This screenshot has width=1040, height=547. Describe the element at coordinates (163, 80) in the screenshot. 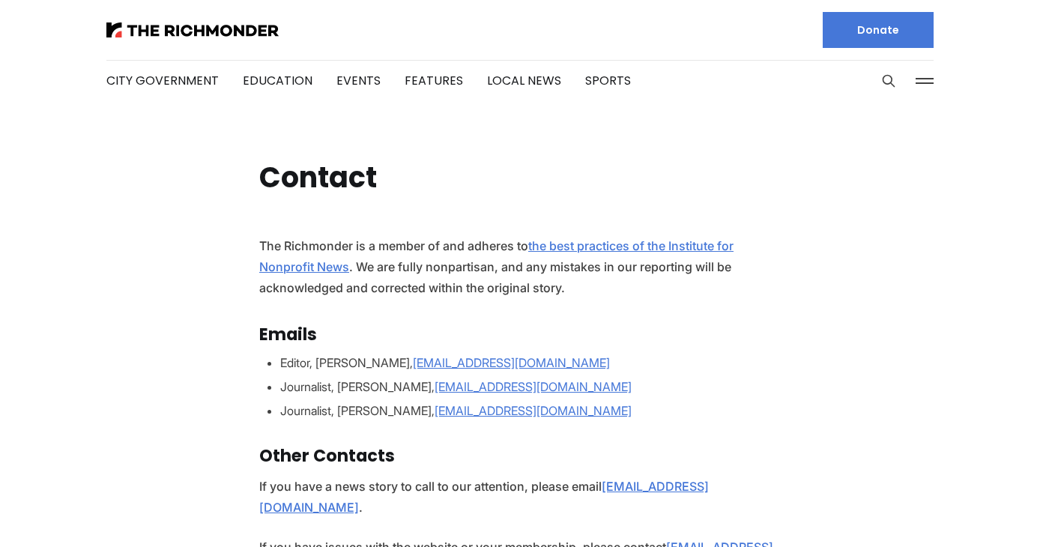

I see `a: City Government` at that location.